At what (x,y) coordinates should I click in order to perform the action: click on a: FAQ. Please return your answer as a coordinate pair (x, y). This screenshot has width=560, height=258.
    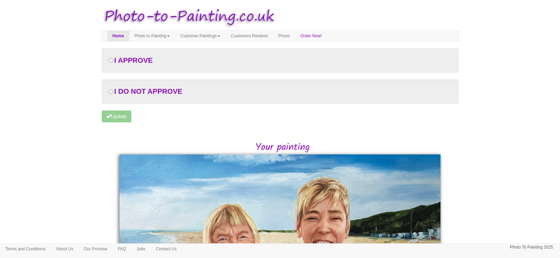
    Looking at the image, I should click on (122, 249).